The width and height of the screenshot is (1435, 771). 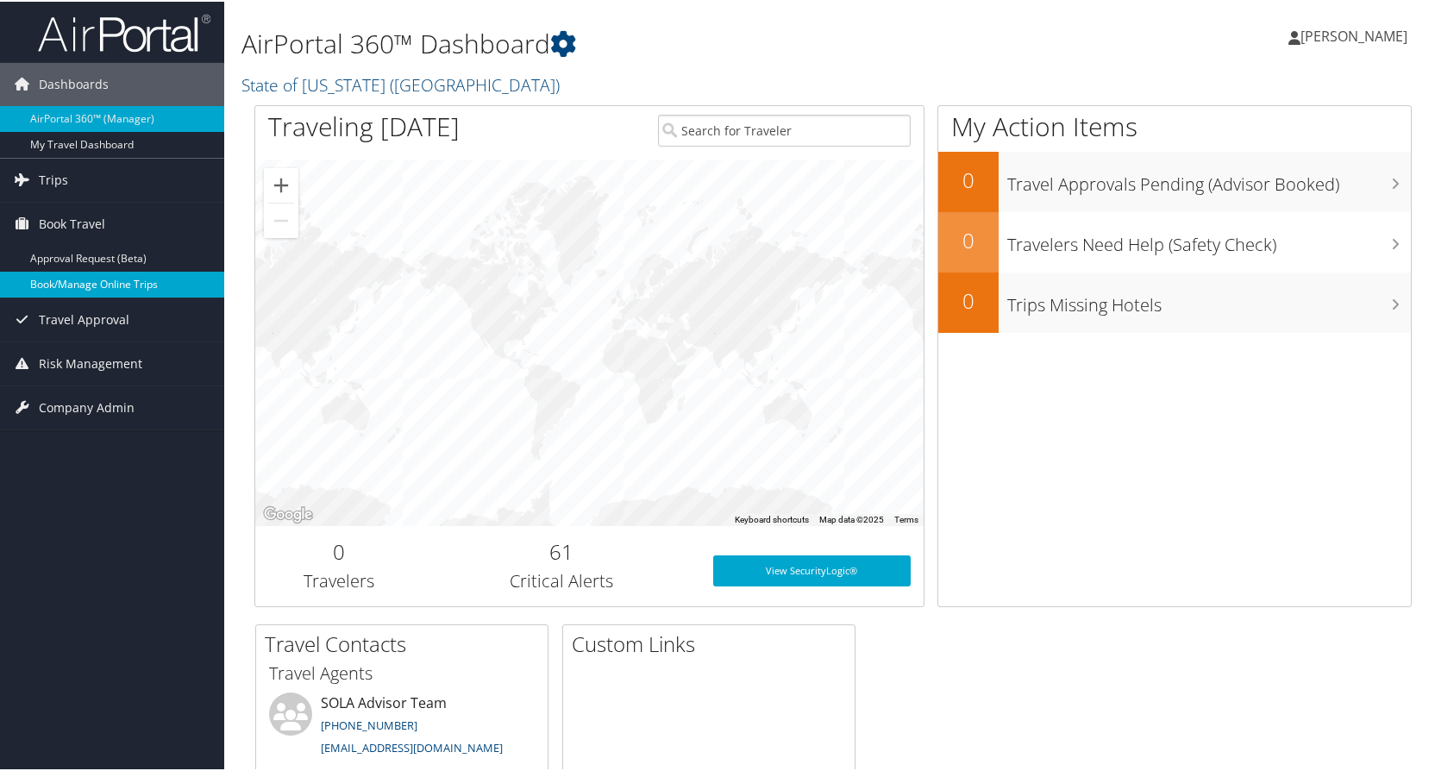 What do you see at coordinates (288, 513) in the screenshot?
I see `a: Open this area in Google Maps (opens a new window)` at bounding box center [288, 513].